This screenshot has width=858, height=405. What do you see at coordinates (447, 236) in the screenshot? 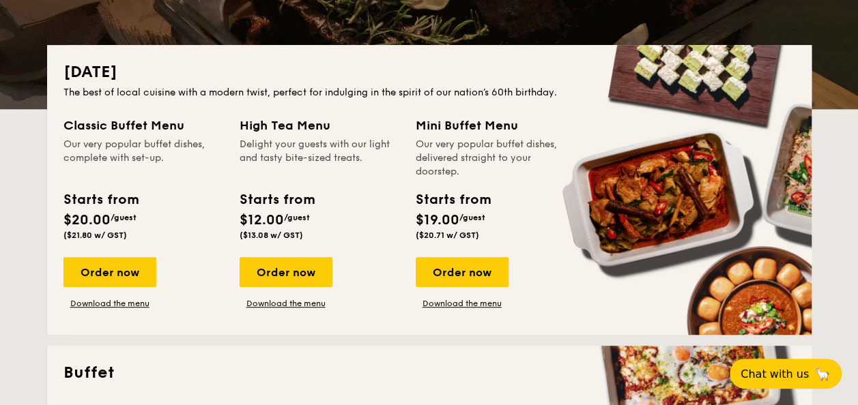
I see `span: ($20.71 w/ GST)` at bounding box center [447, 236].